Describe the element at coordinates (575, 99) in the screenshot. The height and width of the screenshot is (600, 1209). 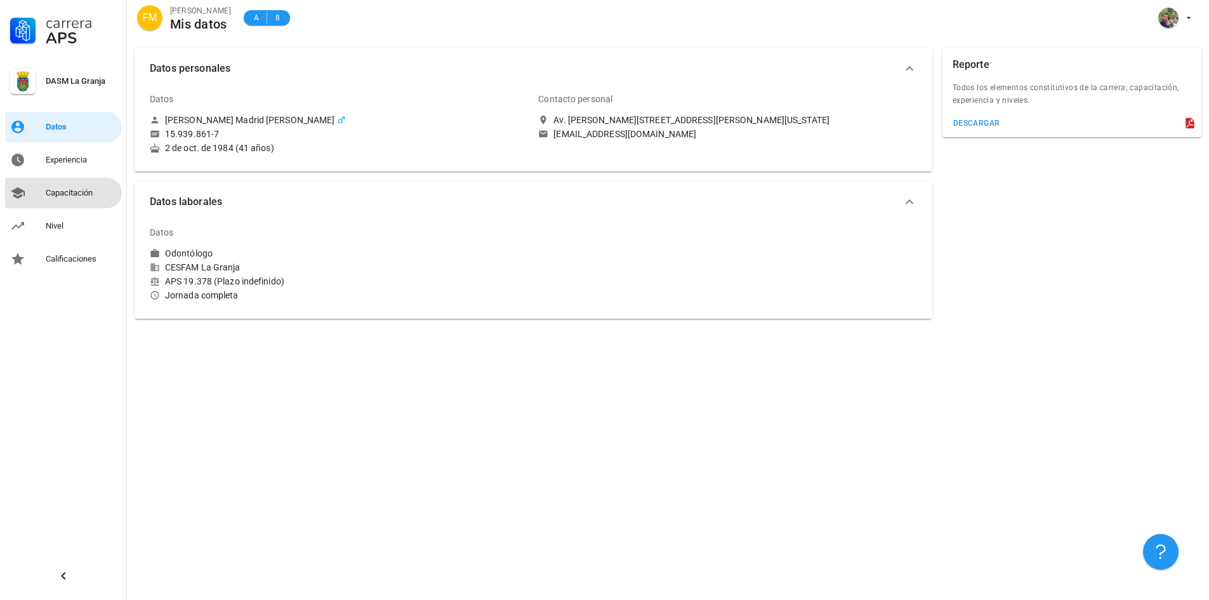
I see `div: Contacto personal` at that location.